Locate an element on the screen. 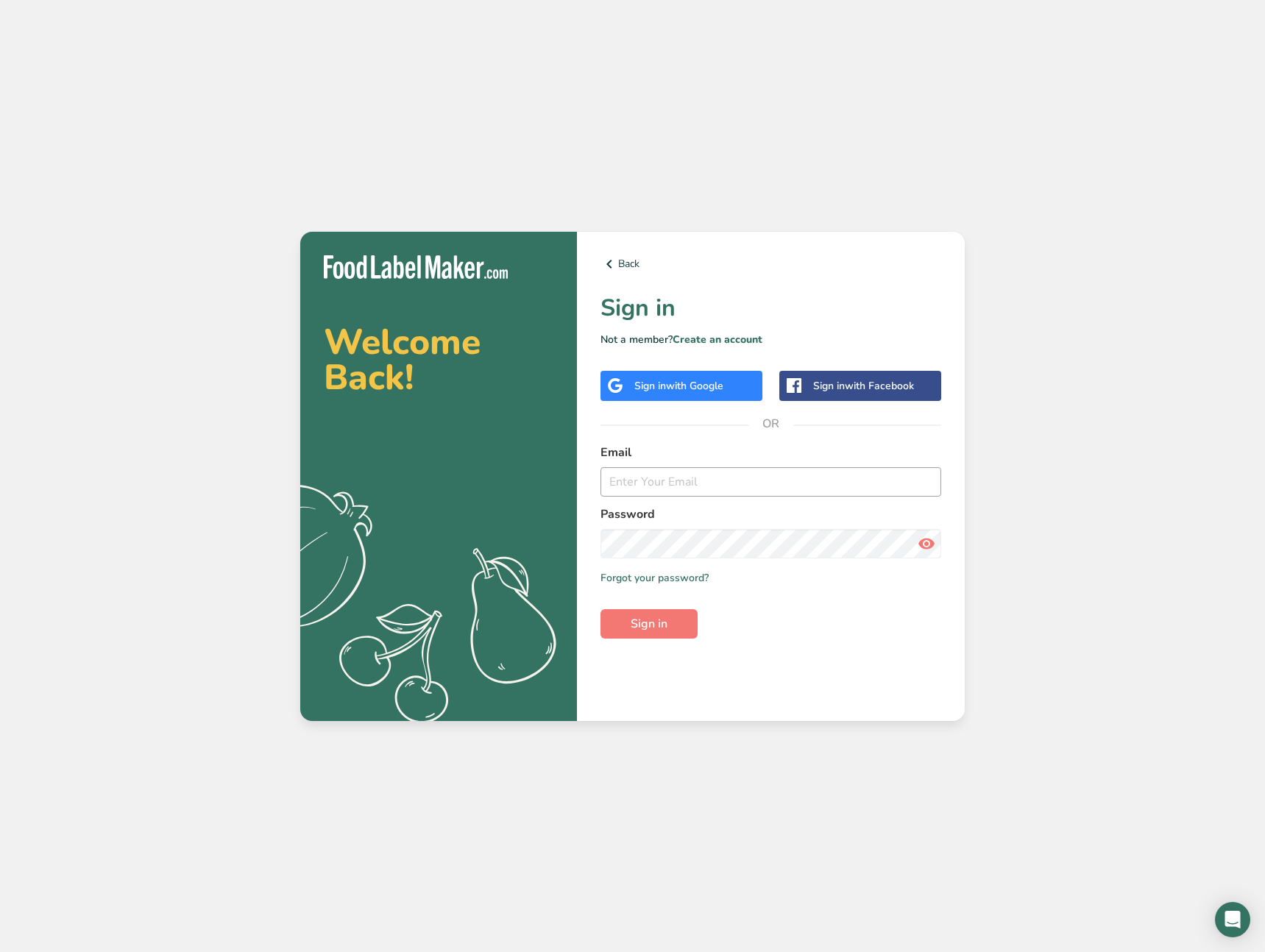 The height and width of the screenshot is (952, 1265). button: Sign in is located at coordinates (650, 624).